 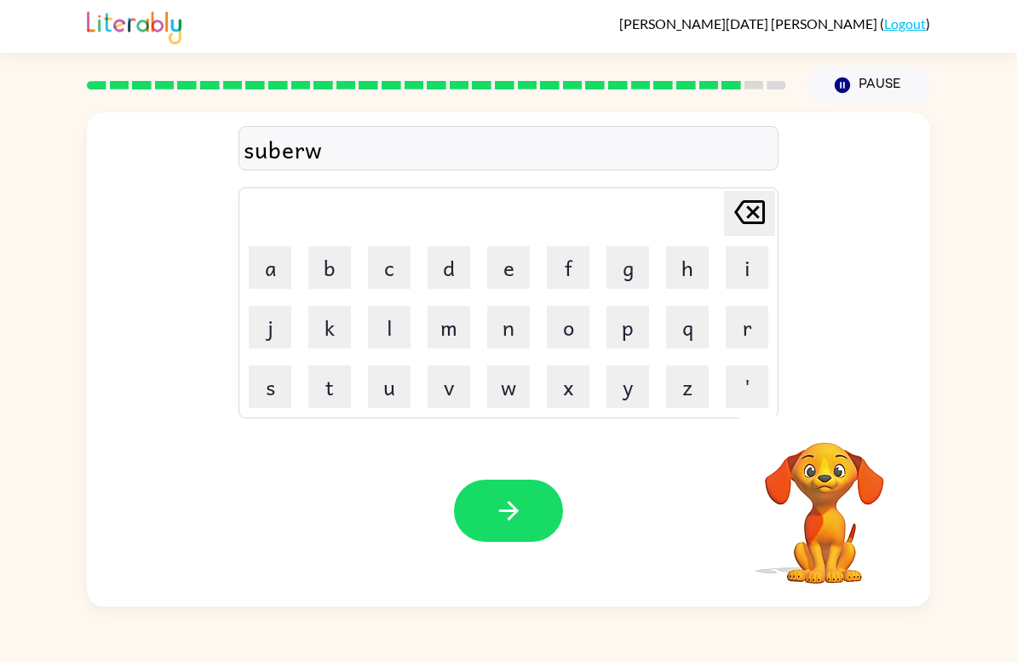 What do you see at coordinates (270, 267) in the screenshot?
I see `button: a` at bounding box center [270, 267].